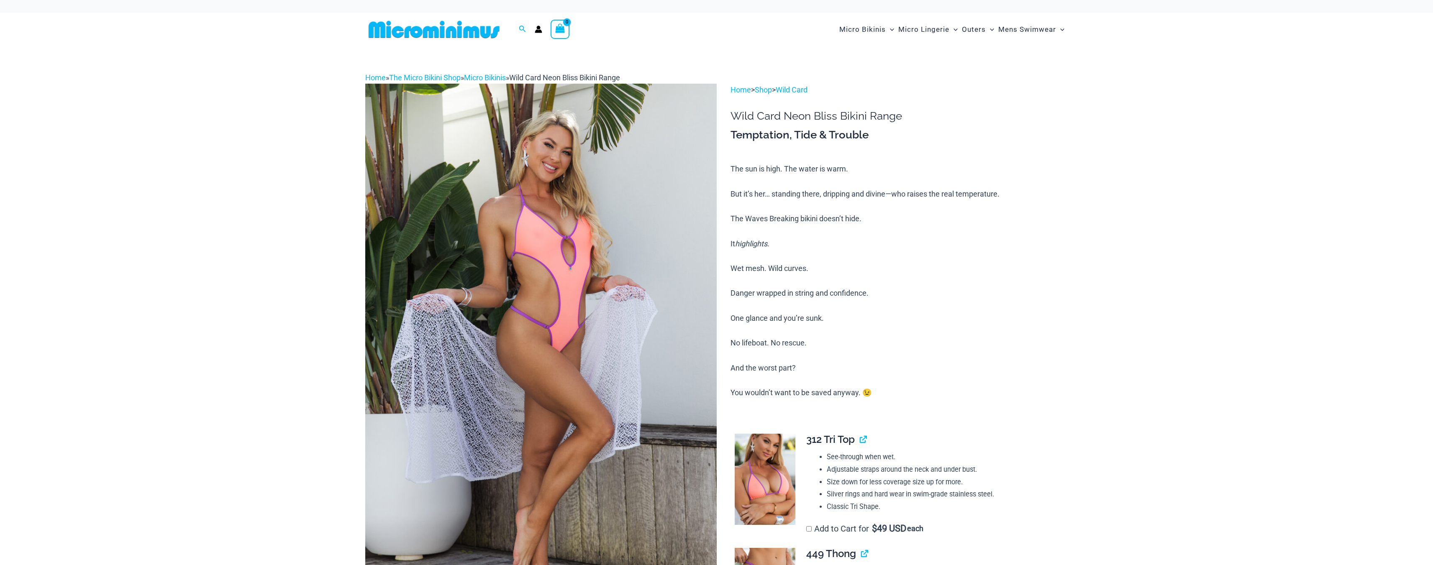 The height and width of the screenshot is (565, 1433). Describe the element at coordinates (831, 553) in the screenshot. I see `span: 449 Thong` at that location.